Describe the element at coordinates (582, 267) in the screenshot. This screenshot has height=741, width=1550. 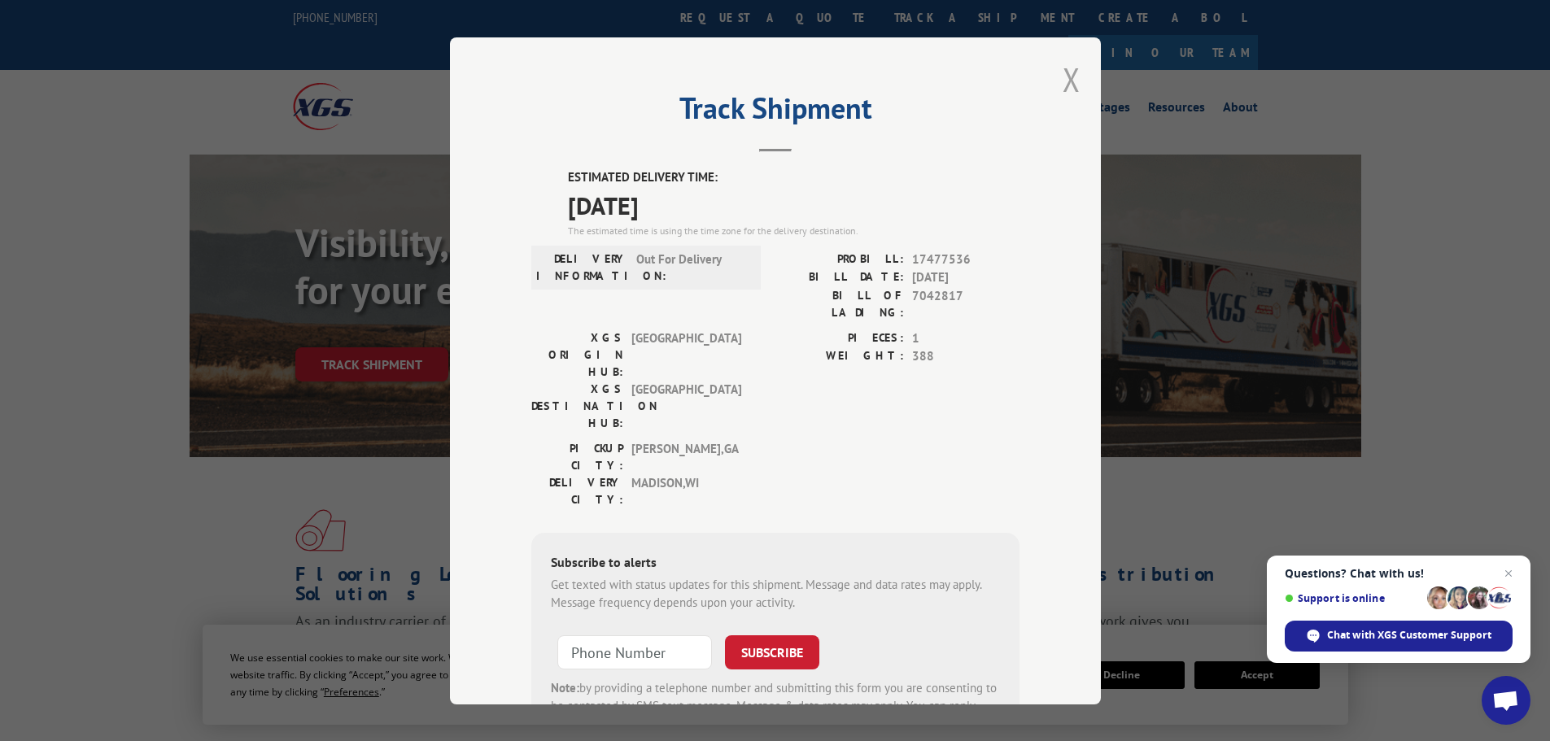
I see `label: DELIVERY INFORMATION:` at that location.